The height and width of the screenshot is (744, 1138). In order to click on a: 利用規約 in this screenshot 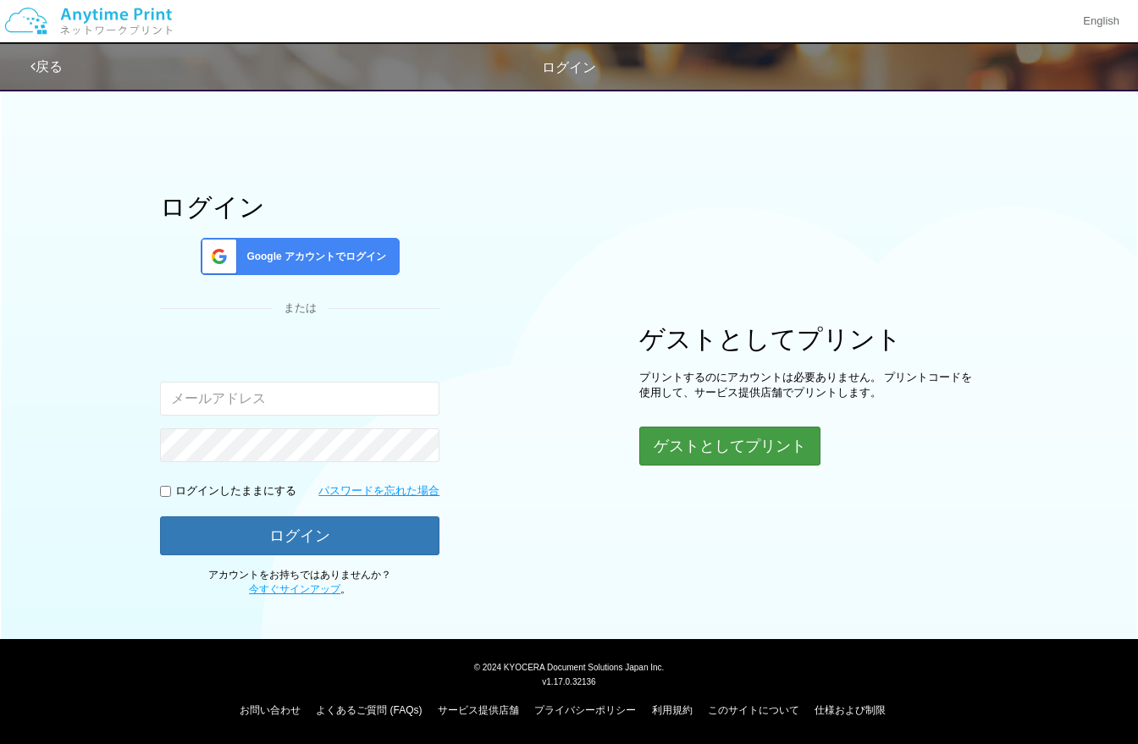, I will do `click(672, 710)`.